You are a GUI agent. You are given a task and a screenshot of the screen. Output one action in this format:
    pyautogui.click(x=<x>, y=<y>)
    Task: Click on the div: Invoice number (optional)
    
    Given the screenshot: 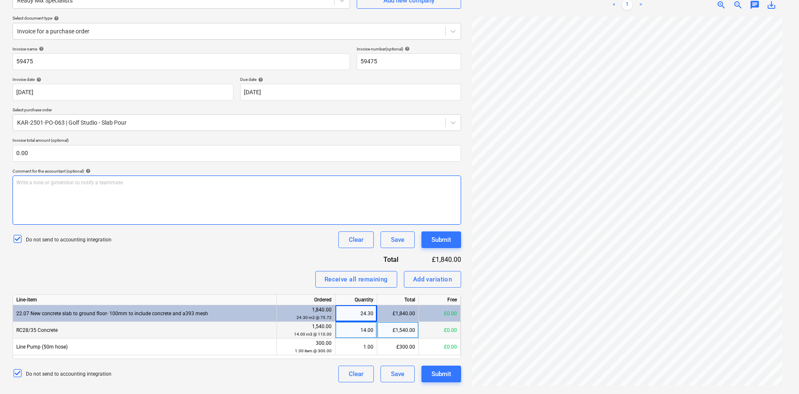 What is the action you would take?
    pyautogui.click(x=409, y=49)
    